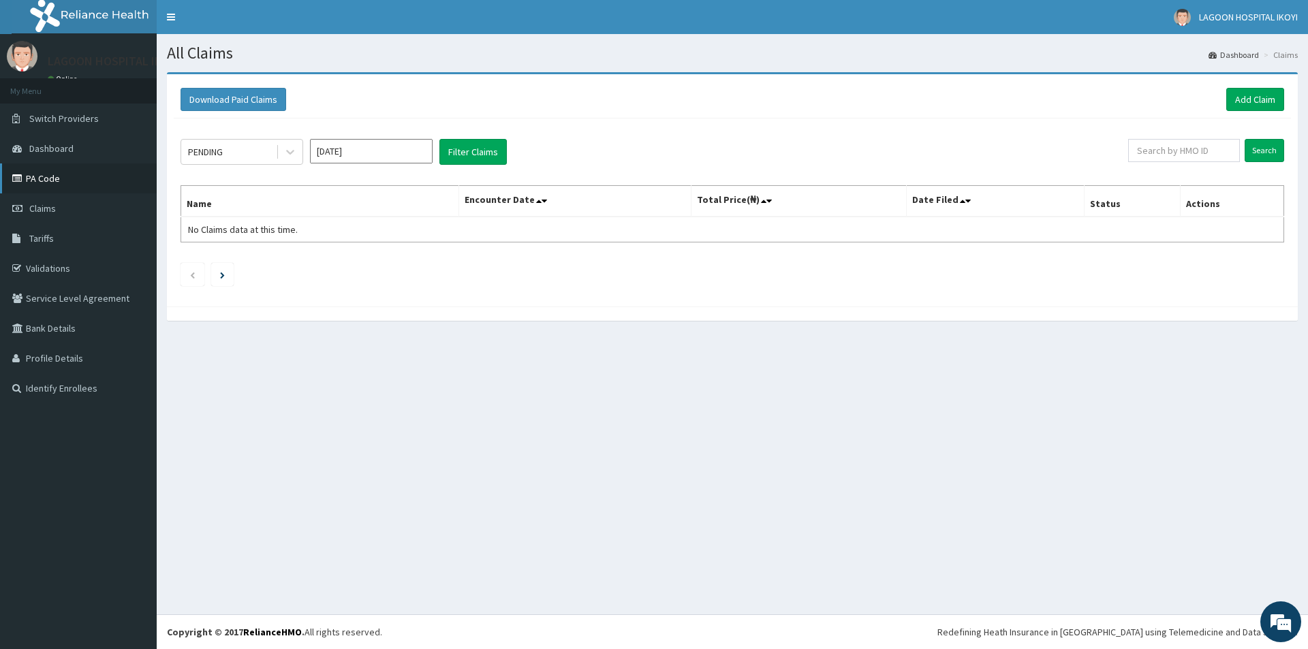 The image size is (1308, 649). What do you see at coordinates (473, 152) in the screenshot?
I see `button: Filter Claims` at bounding box center [473, 152].